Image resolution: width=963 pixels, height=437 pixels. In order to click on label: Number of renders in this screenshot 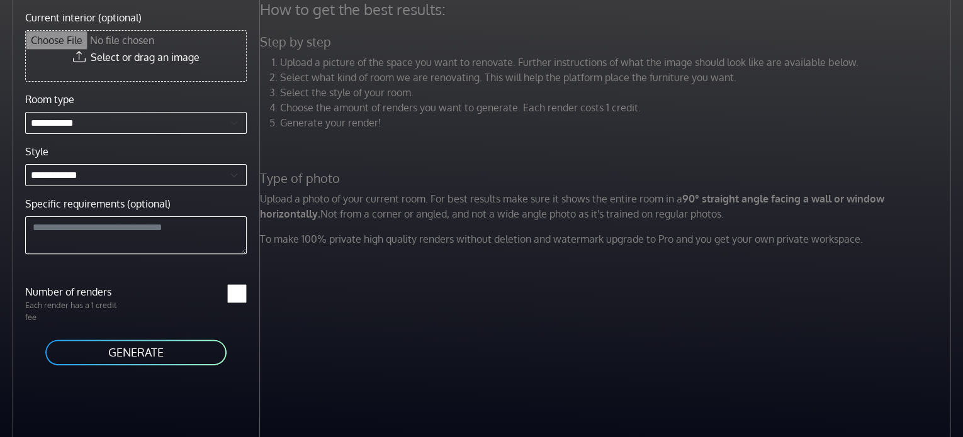, I will do `click(77, 292)`.